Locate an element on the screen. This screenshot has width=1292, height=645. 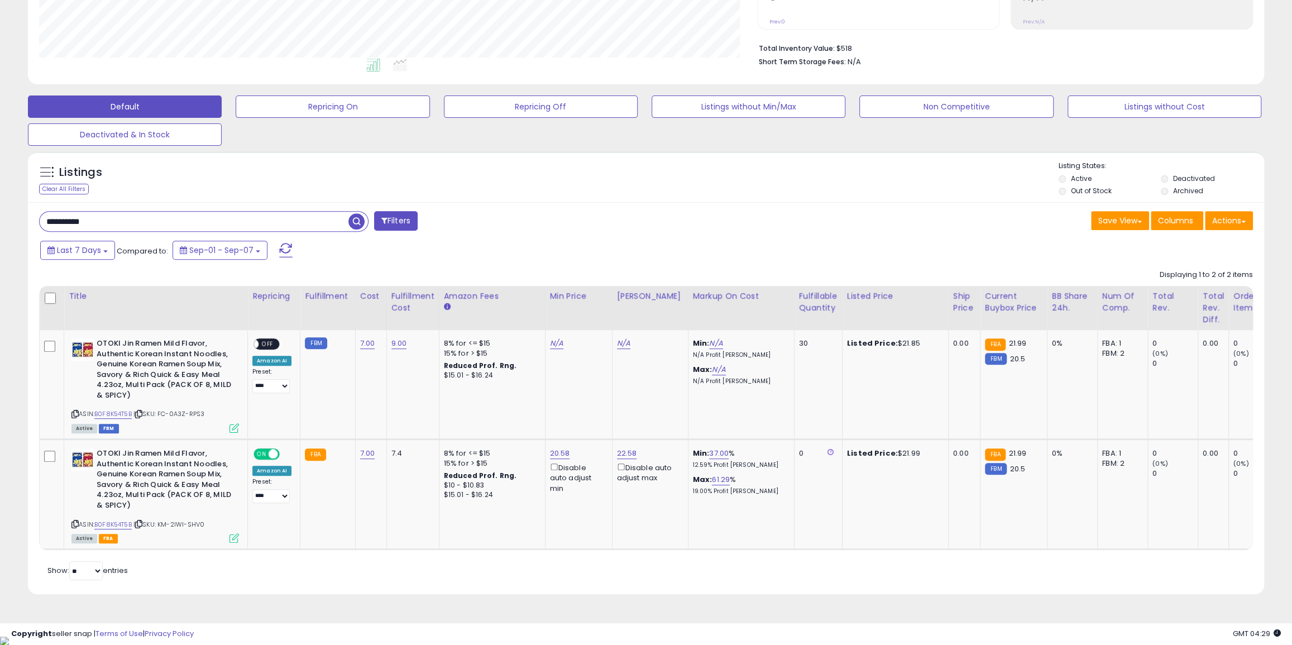
label: Active is located at coordinates (1081, 178).